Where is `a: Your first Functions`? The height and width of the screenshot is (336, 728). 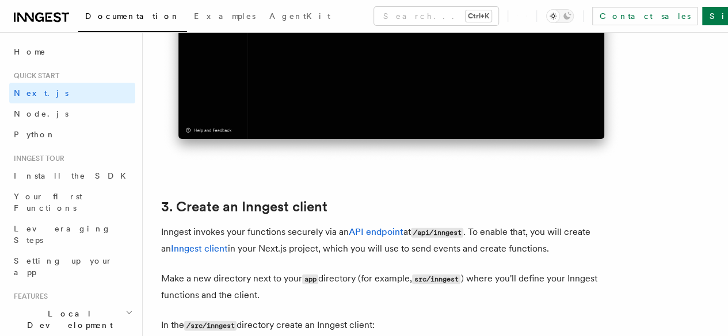 a: Your first Functions is located at coordinates (72, 202).